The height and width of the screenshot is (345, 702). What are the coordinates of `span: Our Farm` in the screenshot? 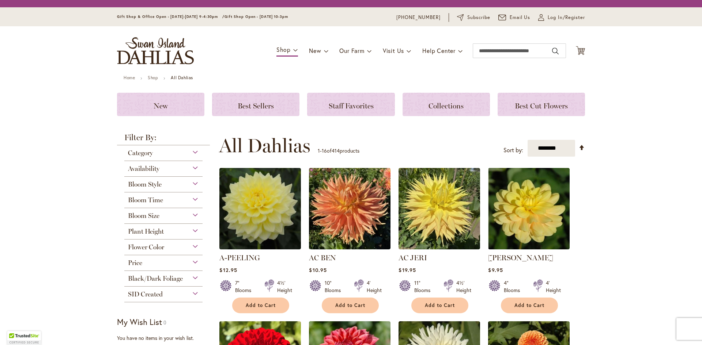 It's located at (352, 50).